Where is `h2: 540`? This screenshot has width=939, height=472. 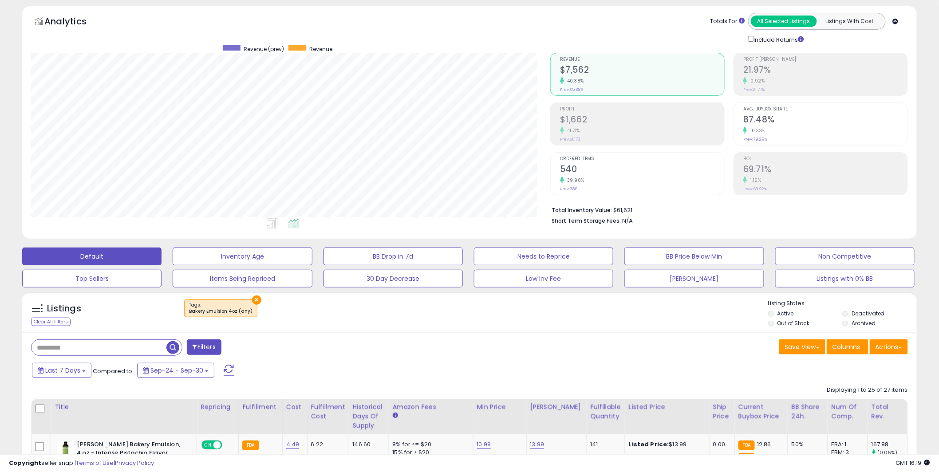 h2: 540 is located at coordinates (642, 170).